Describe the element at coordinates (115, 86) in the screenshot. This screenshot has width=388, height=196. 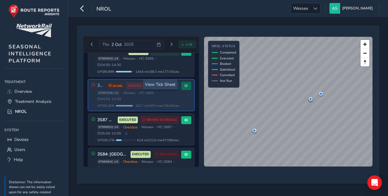
I see `span: 1m late` at that location.